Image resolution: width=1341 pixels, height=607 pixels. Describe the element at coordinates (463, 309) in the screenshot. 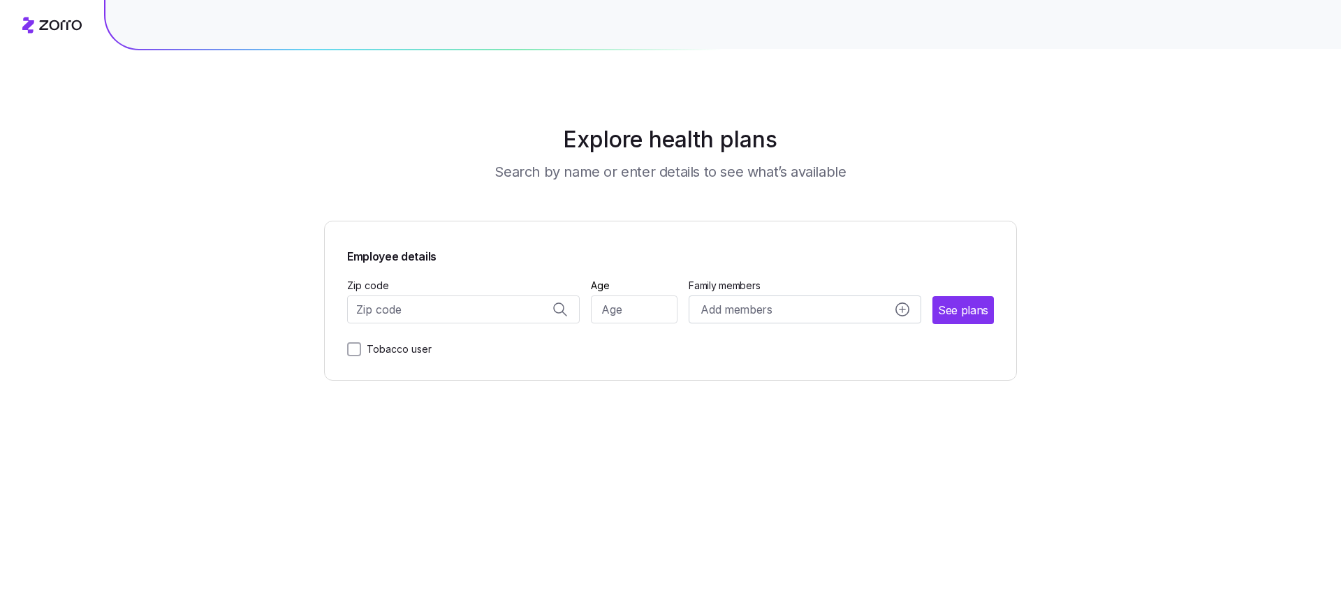

I see `input: Zip code` at that location.